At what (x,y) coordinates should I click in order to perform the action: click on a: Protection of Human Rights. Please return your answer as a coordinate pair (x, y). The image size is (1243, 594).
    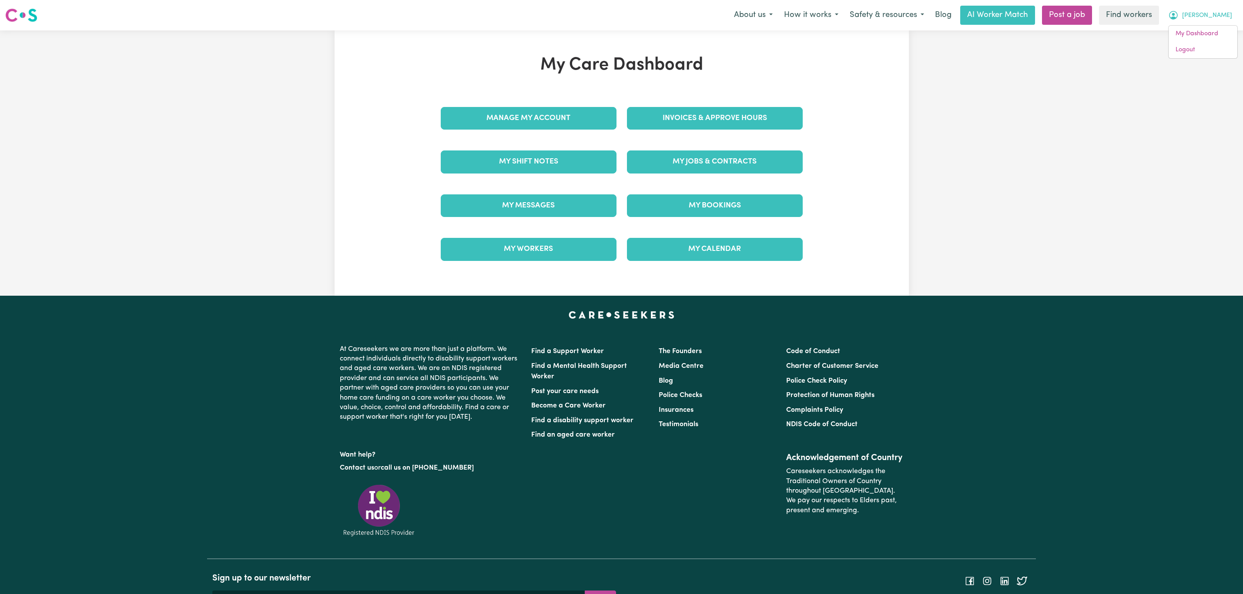
    Looking at the image, I should click on (830, 395).